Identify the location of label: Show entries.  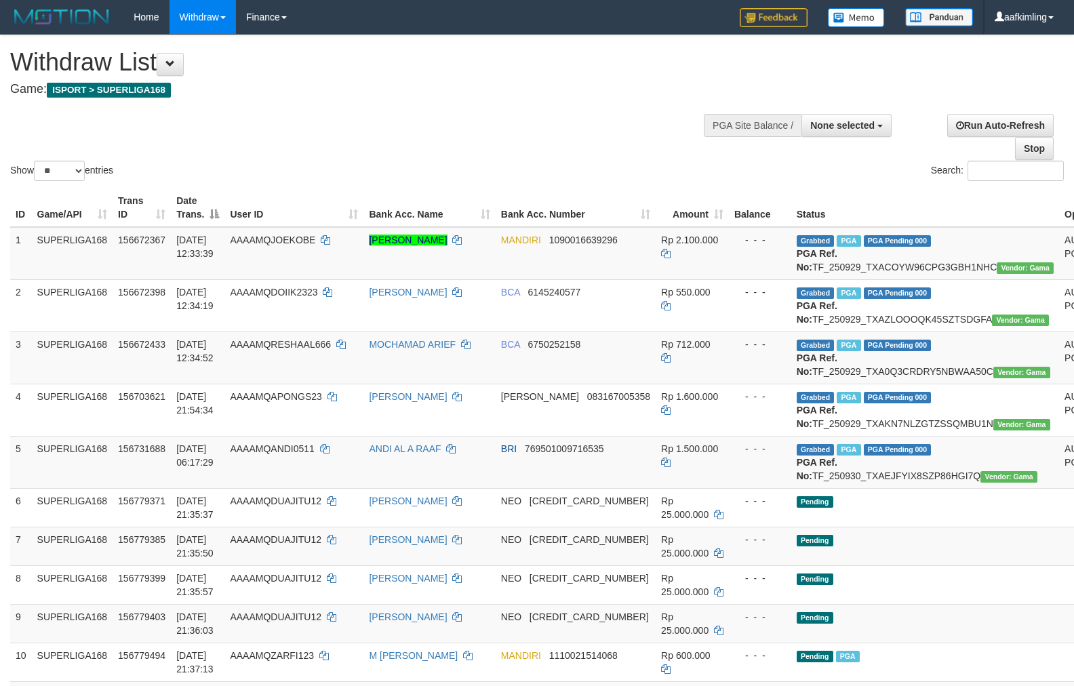
(62, 171).